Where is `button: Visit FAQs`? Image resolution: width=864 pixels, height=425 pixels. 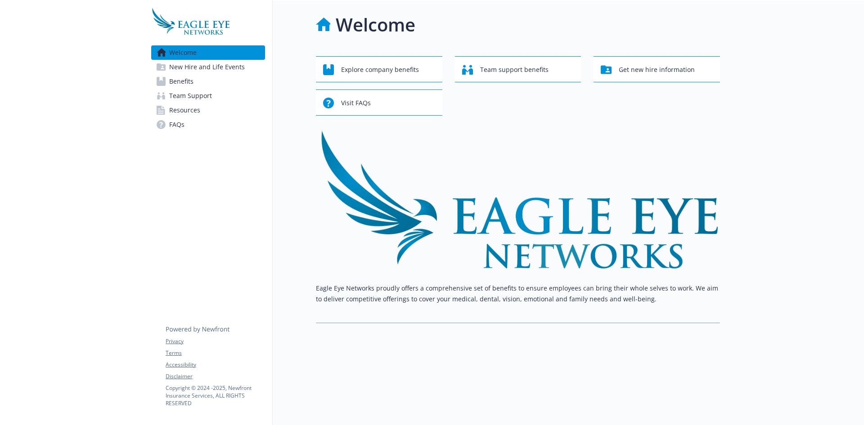
button: Visit FAQs is located at coordinates (379, 103).